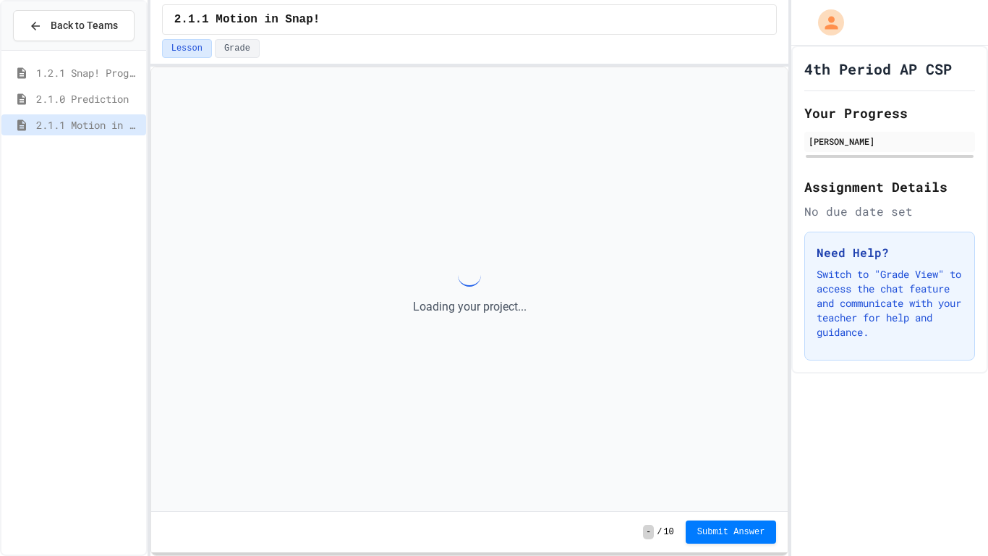 This screenshot has height=556, width=988. I want to click on h2: Assignment Details, so click(890, 187).